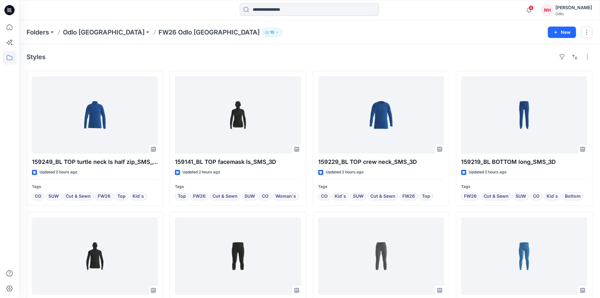  I want to click on span: 4, so click(531, 8).